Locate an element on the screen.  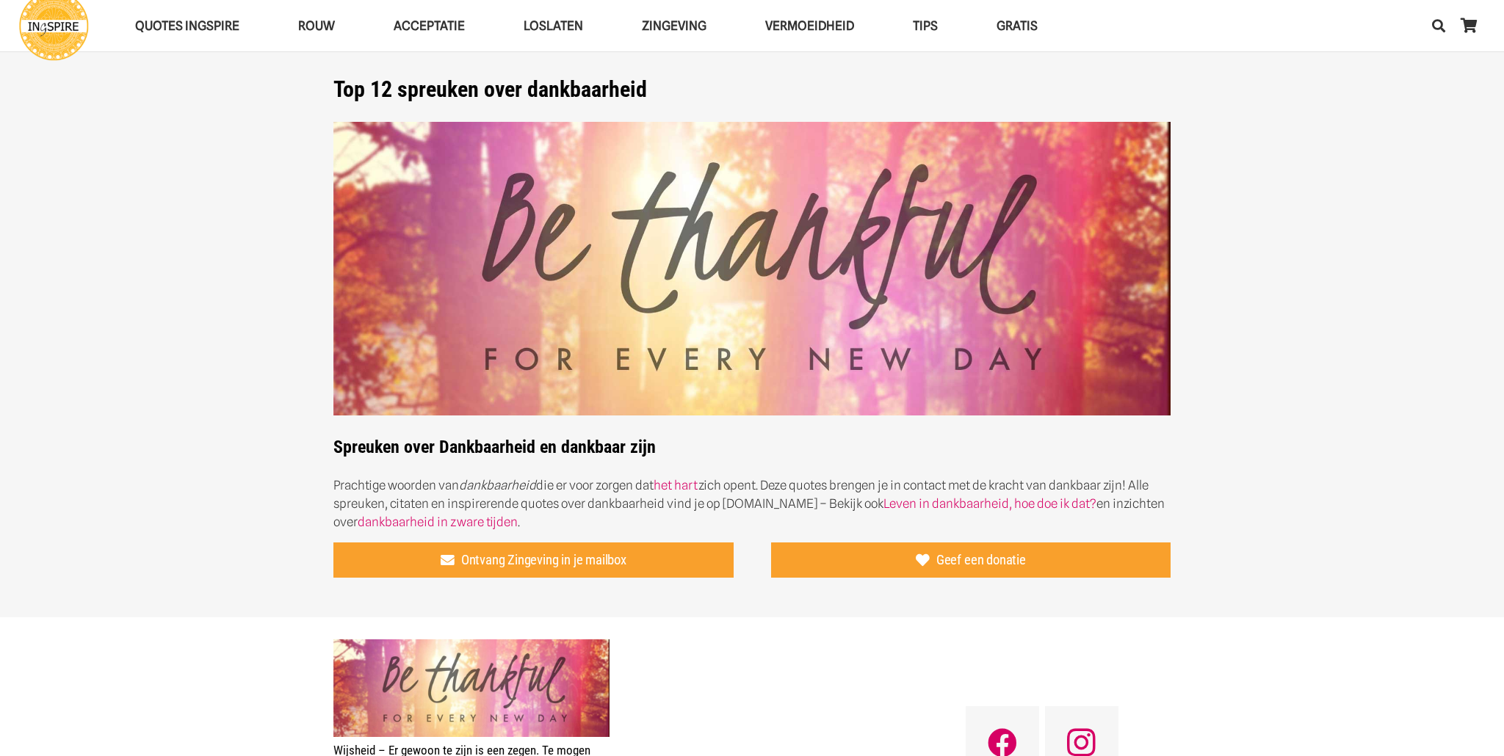
a: Geef een donatie is located at coordinates (971, 560).